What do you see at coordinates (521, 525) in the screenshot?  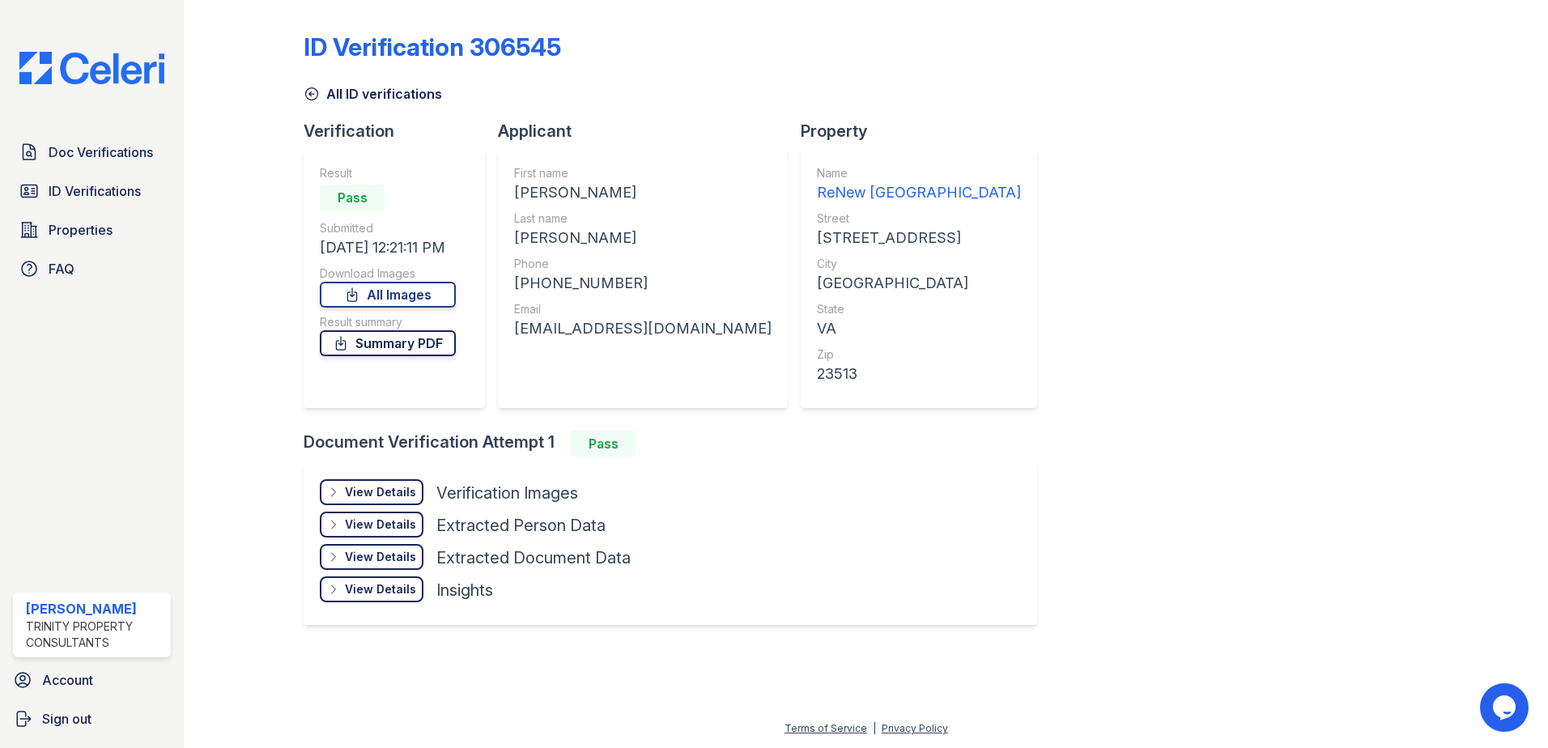 I see `div: Extracted Person Data` at bounding box center [521, 525].